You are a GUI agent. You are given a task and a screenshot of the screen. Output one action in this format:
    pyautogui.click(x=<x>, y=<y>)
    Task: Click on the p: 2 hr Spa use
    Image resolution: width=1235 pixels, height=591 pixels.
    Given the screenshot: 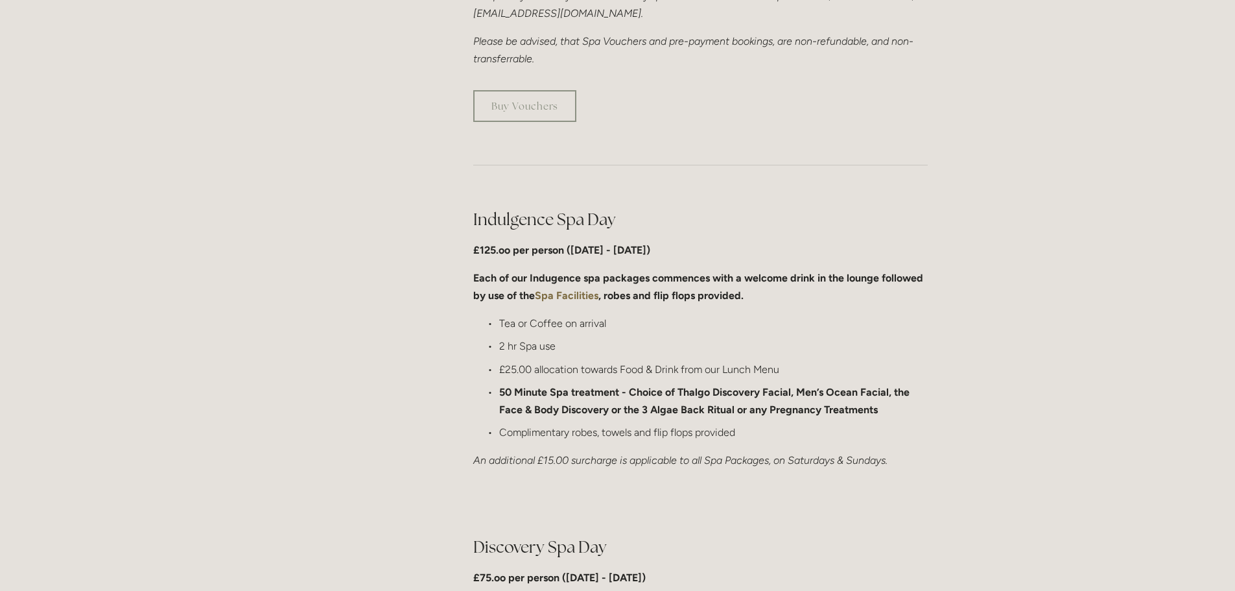 What is the action you would take?
    pyautogui.click(x=713, y=346)
    